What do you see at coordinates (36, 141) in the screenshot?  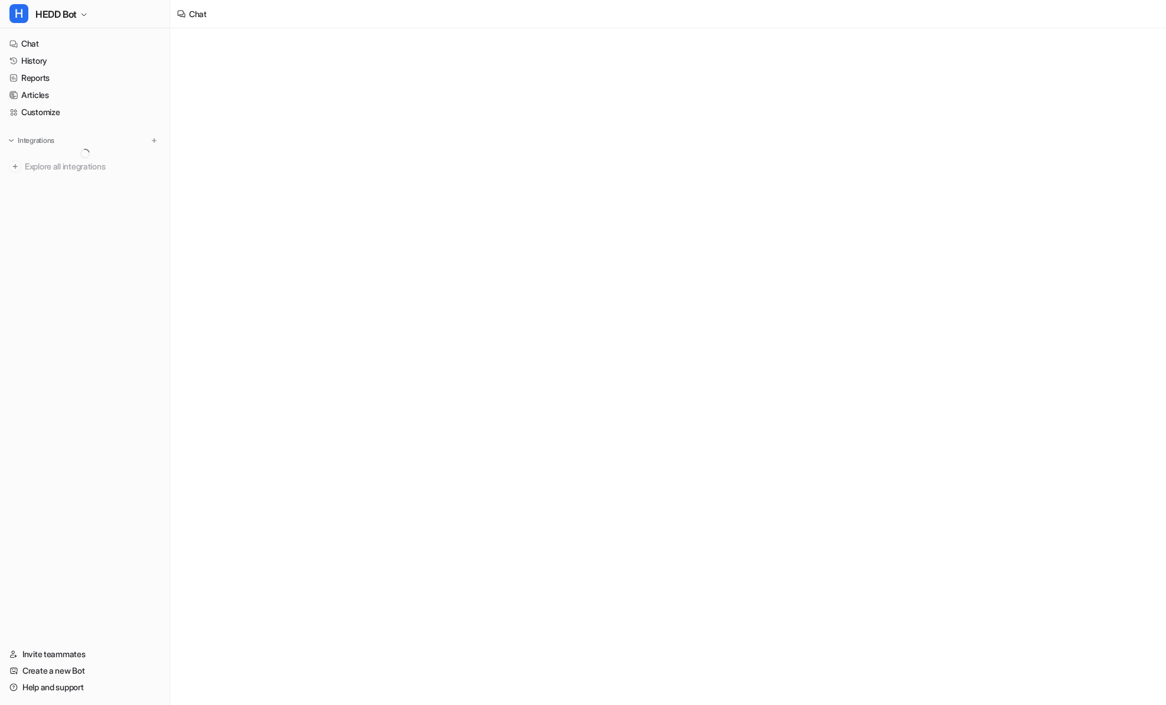 I see `p: Integrations` at bounding box center [36, 141].